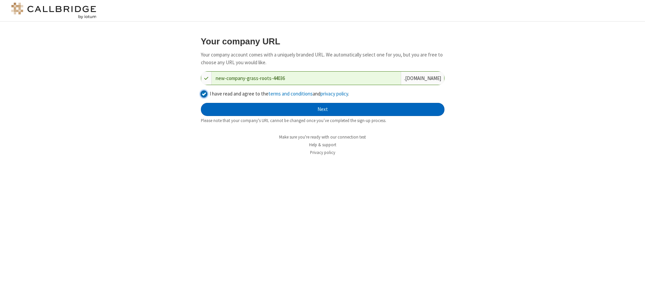 The width and height of the screenshot is (645, 308). What do you see at coordinates (334, 93) in the screenshot?
I see `a: privacy policy` at bounding box center [334, 93].